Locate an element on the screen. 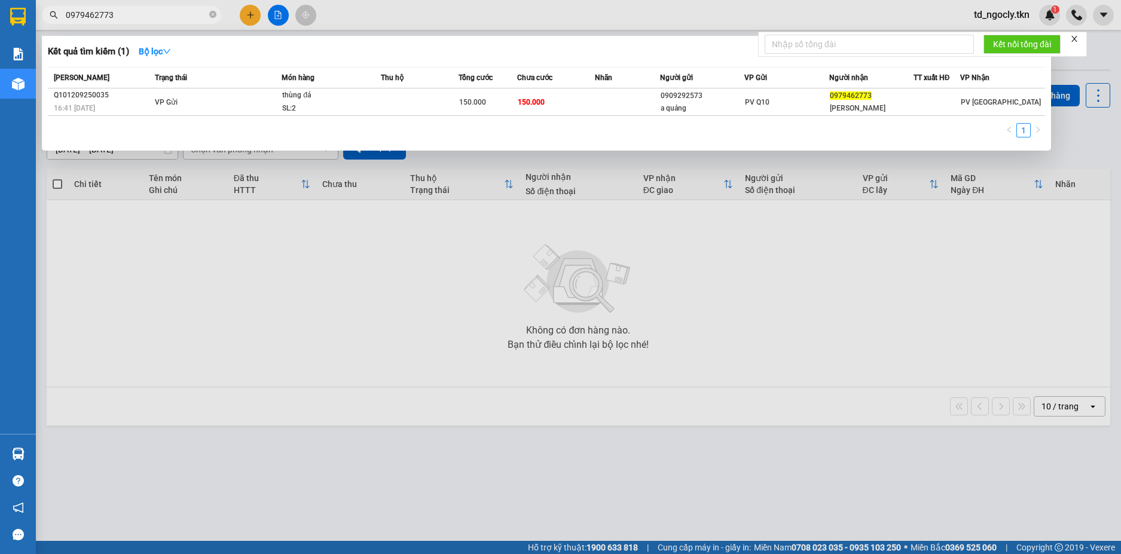  div: Q101209250035 is located at coordinates (102, 95).